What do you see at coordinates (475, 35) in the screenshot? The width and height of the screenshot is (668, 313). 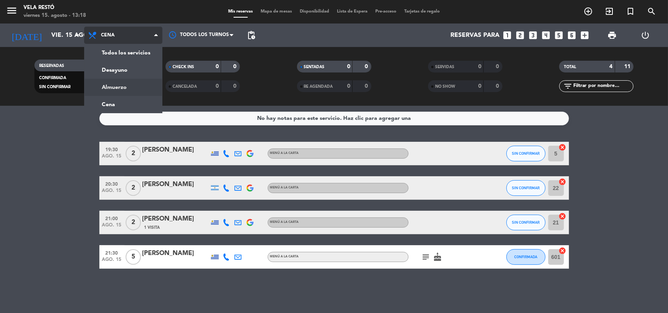 I see `span: Reservas para` at bounding box center [475, 35].